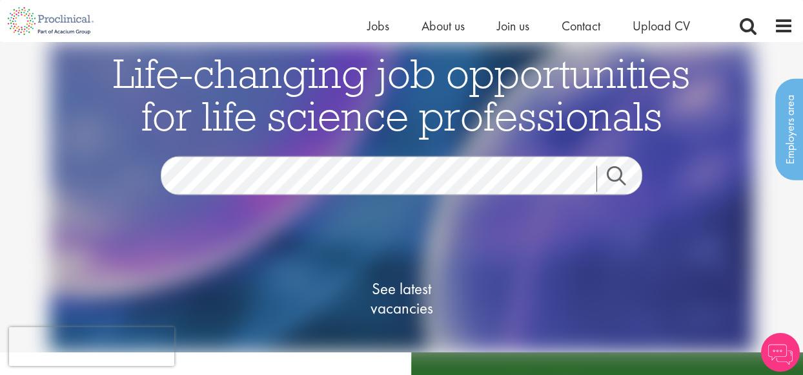 This screenshot has width=803, height=375. Describe the element at coordinates (661, 26) in the screenshot. I see `a: Upload CV` at that location.